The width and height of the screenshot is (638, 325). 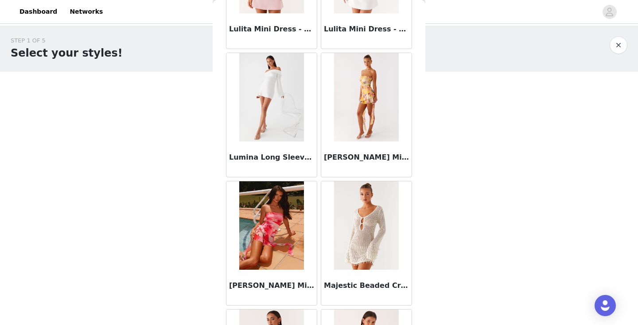 What do you see at coordinates (66, 41) in the screenshot?
I see `div: STEP 1 OF 5` at bounding box center [66, 41].